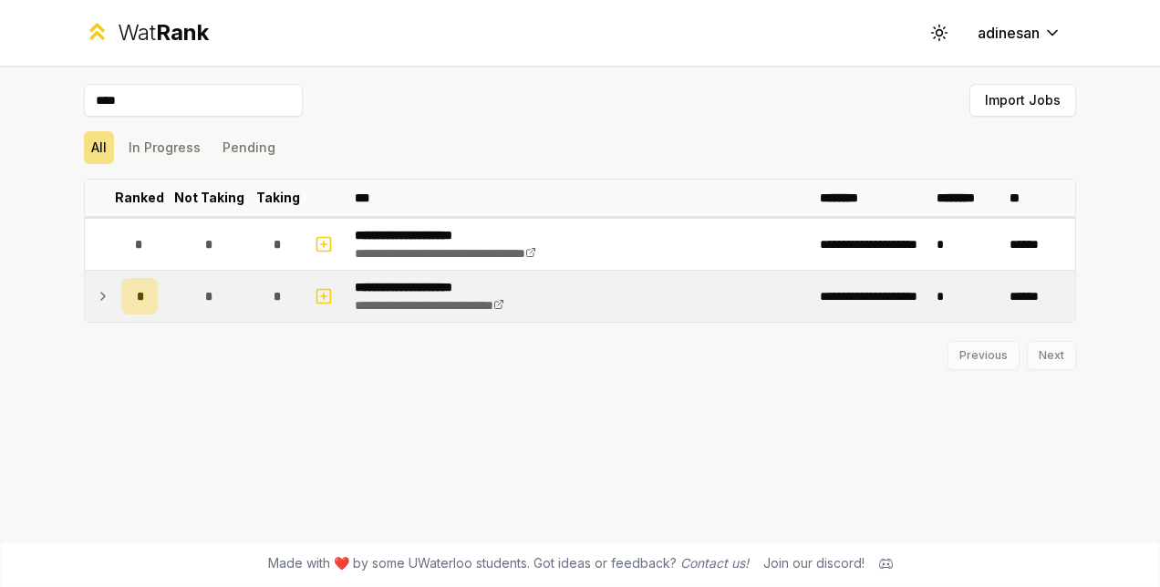 The height and width of the screenshot is (587, 1160). I want to click on div: Join our discord!, so click(813, 563).